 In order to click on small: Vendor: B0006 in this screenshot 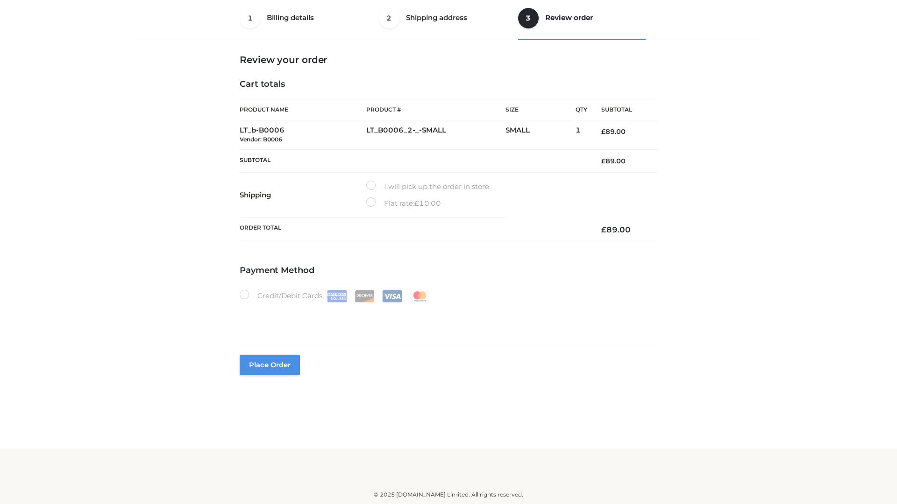, I will do `click(261, 139)`.